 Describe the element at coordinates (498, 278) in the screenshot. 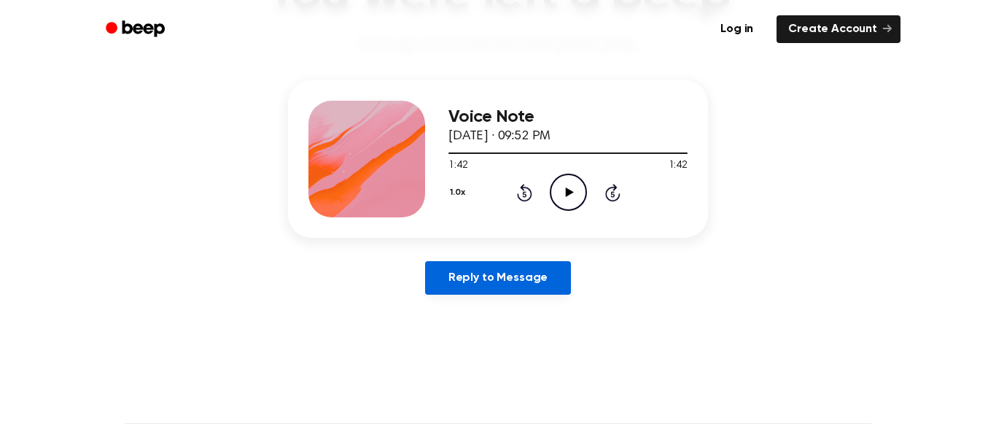

I see `a: Reply to Message` at that location.